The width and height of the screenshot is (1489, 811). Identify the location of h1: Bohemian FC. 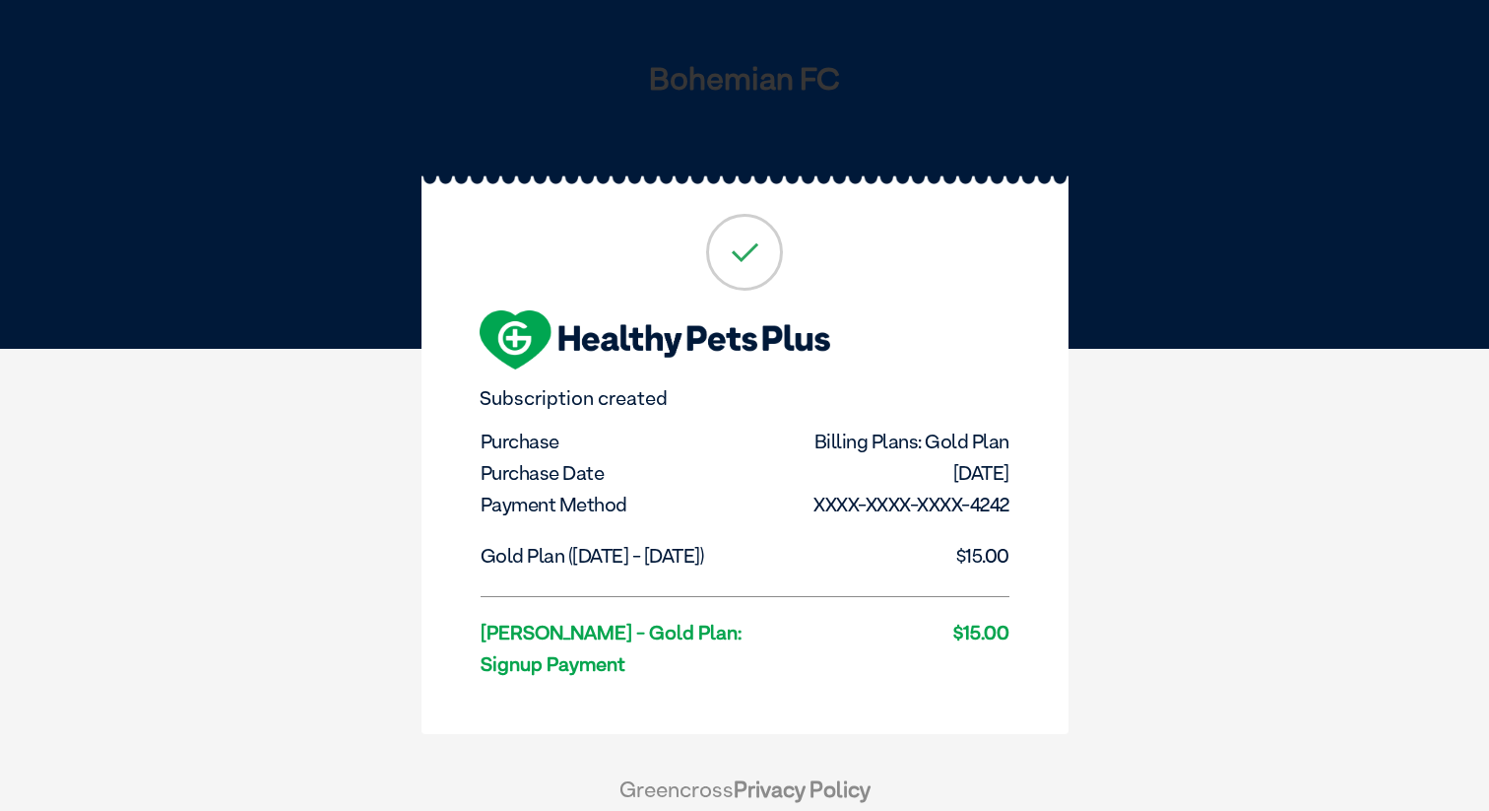
(745, 78).